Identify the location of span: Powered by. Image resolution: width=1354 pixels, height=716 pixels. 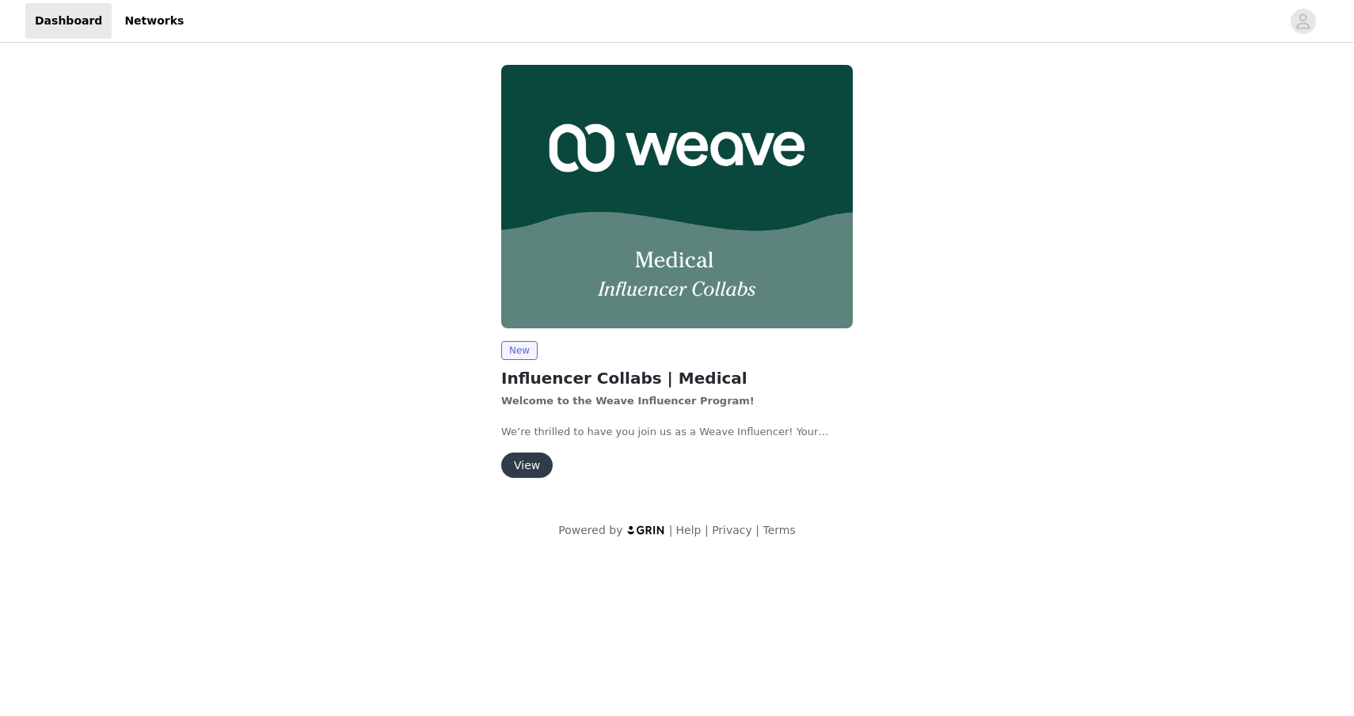
(590, 530).